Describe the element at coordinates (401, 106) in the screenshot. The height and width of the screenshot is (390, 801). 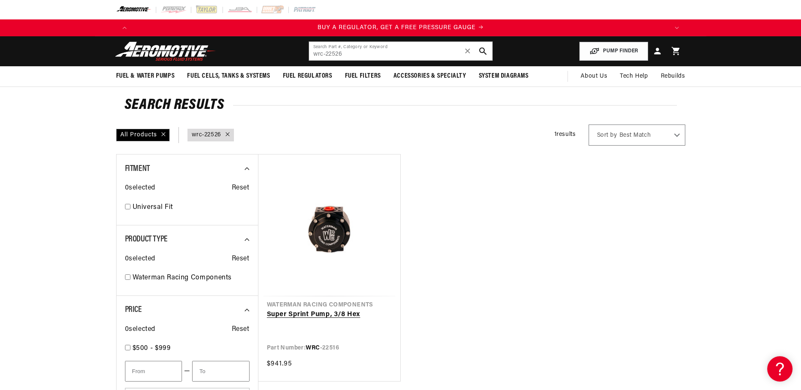
I see `h2: Search Results` at that location.